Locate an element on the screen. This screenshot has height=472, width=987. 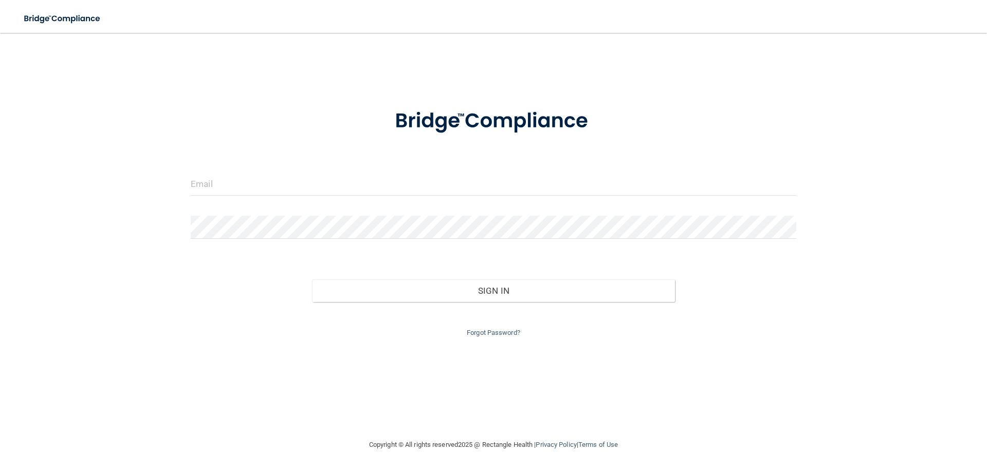
input: Email is located at coordinates (494, 184).